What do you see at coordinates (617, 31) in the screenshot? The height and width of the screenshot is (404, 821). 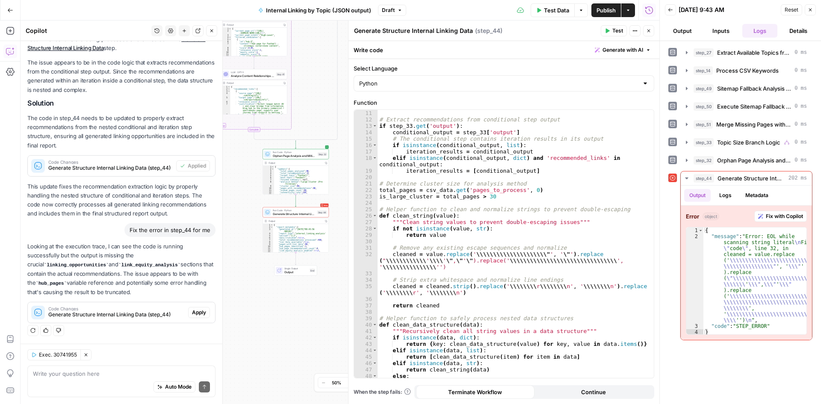 I see `span: Test` at bounding box center [617, 31].